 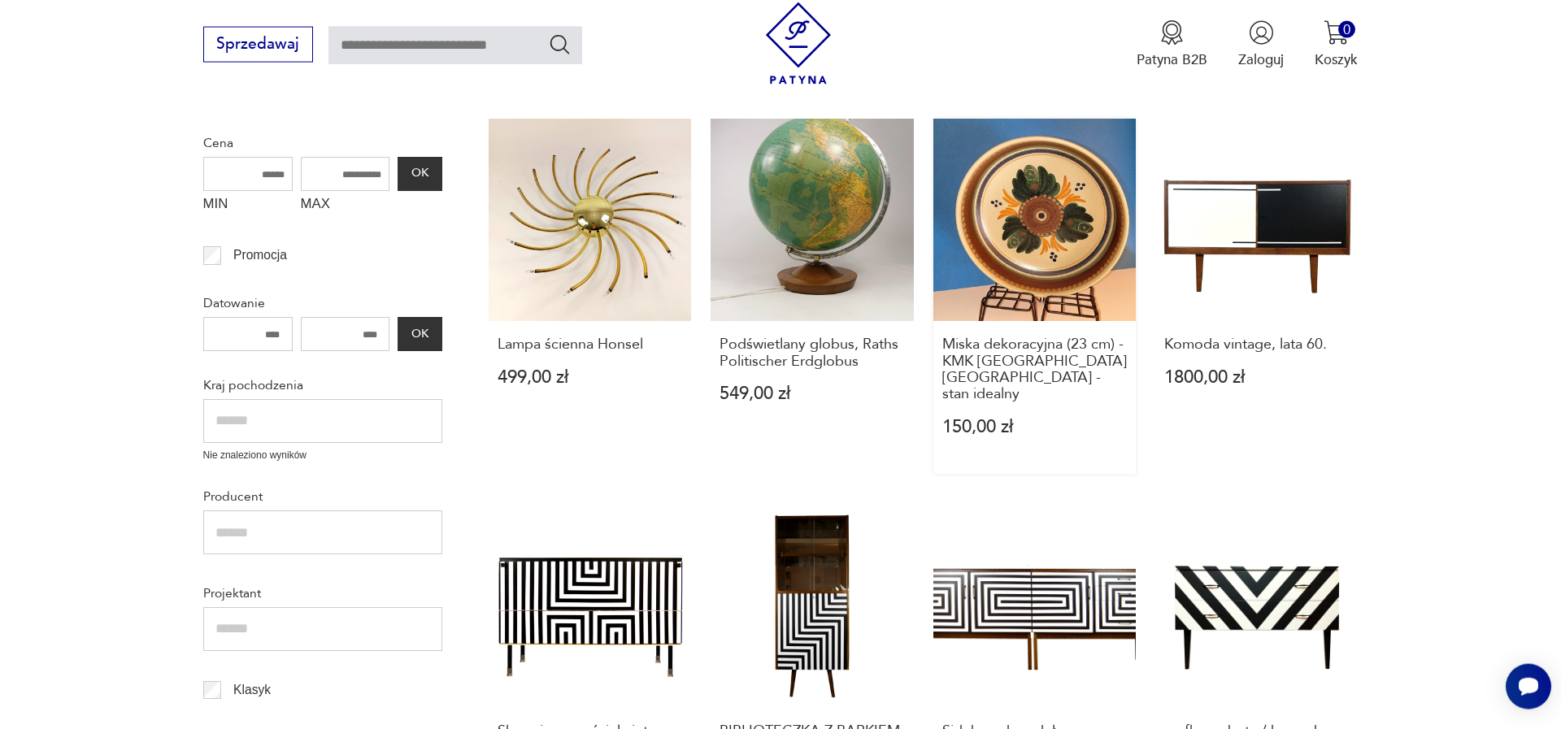 What do you see at coordinates (589, 296) in the screenshot?
I see `a: Lampa ścienna HonselLampa ścienna Honsel499,00 zł` at bounding box center [589, 296].